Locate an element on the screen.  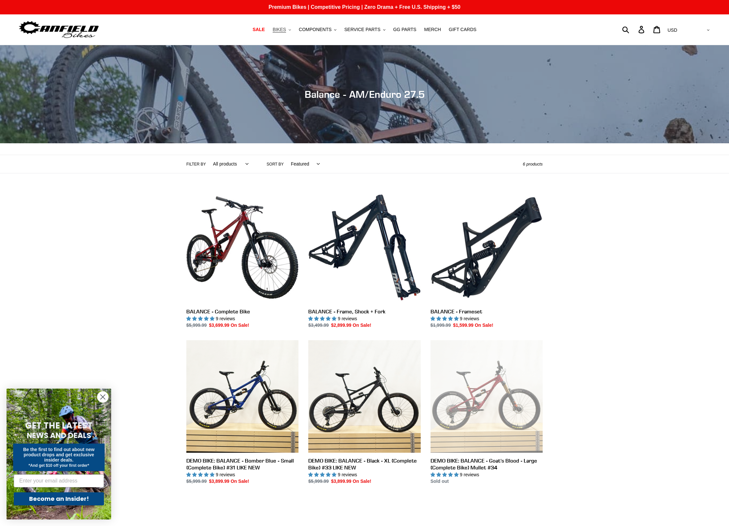
button: BIKES is located at coordinates (282, 29).